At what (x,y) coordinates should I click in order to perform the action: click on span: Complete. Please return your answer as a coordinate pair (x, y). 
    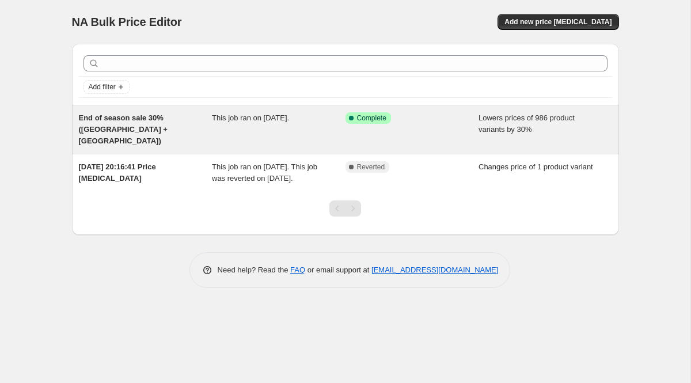
    Looking at the image, I should click on (371, 118).